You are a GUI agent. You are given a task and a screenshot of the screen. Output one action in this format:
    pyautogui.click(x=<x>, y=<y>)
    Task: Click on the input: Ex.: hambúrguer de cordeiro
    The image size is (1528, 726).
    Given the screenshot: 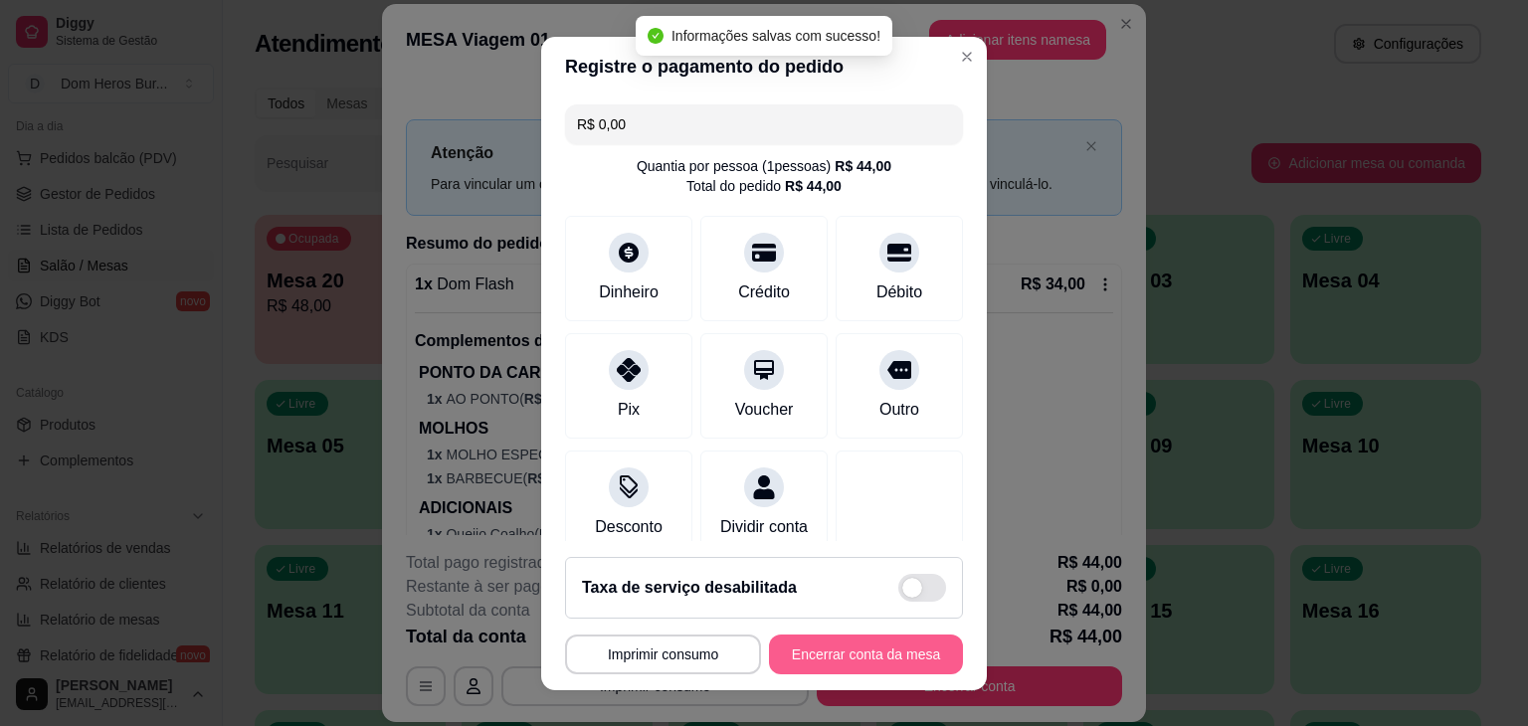 What is the action you would take?
    pyautogui.click(x=764, y=124)
    